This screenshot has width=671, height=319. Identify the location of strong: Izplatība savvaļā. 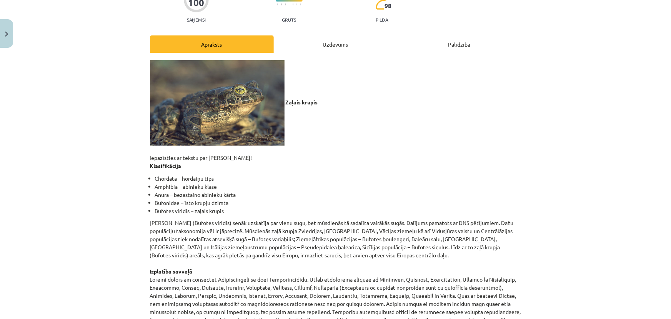
(171, 271).